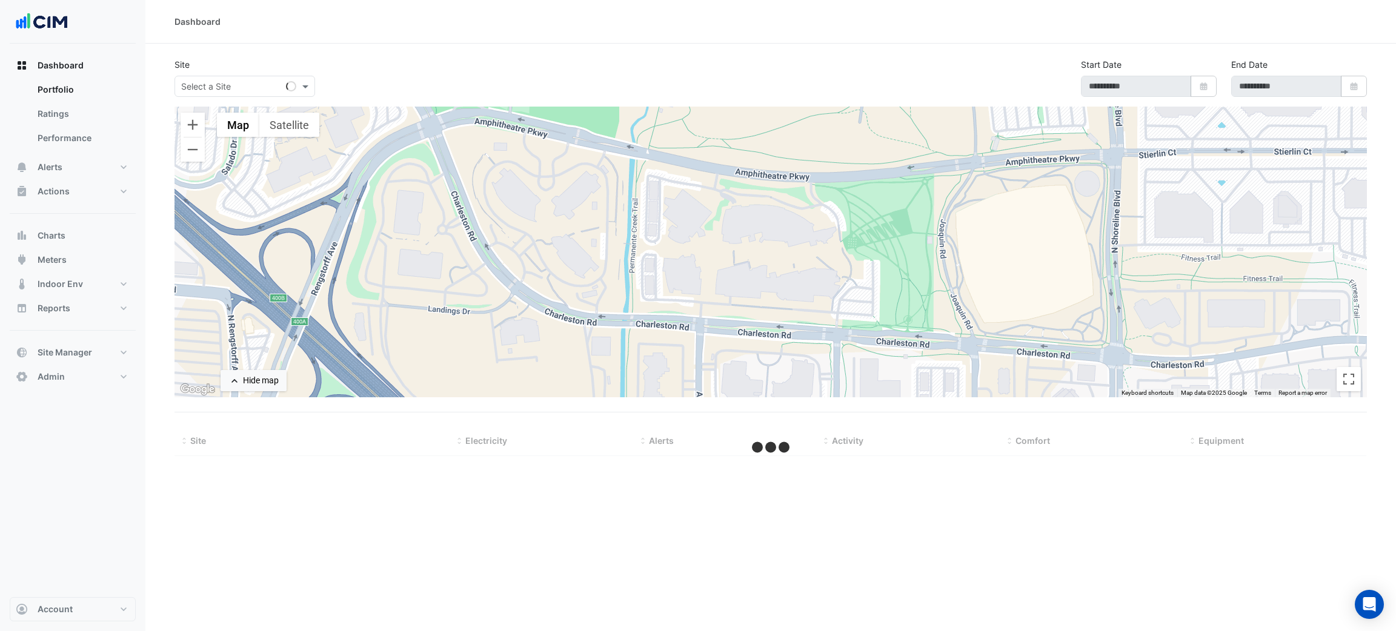 The height and width of the screenshot is (631, 1396). I want to click on app-icon: Alerts, so click(22, 167).